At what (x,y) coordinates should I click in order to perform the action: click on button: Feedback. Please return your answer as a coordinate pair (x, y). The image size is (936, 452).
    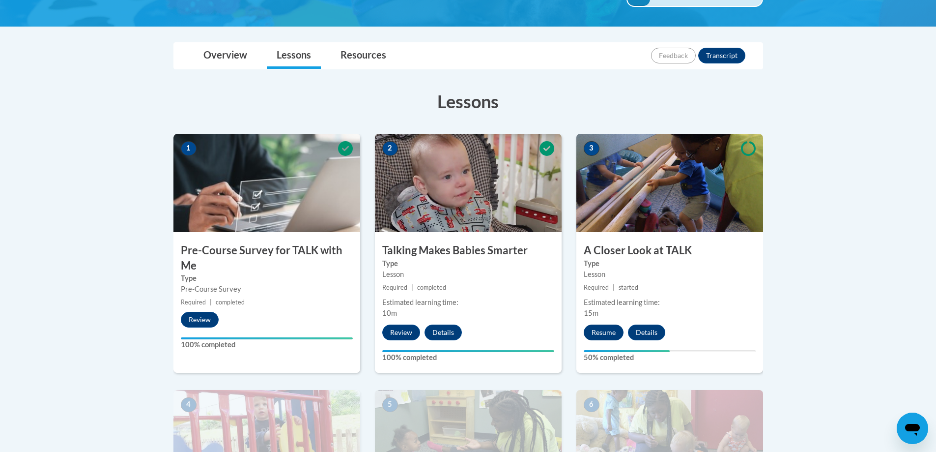
    Looking at the image, I should click on (673, 56).